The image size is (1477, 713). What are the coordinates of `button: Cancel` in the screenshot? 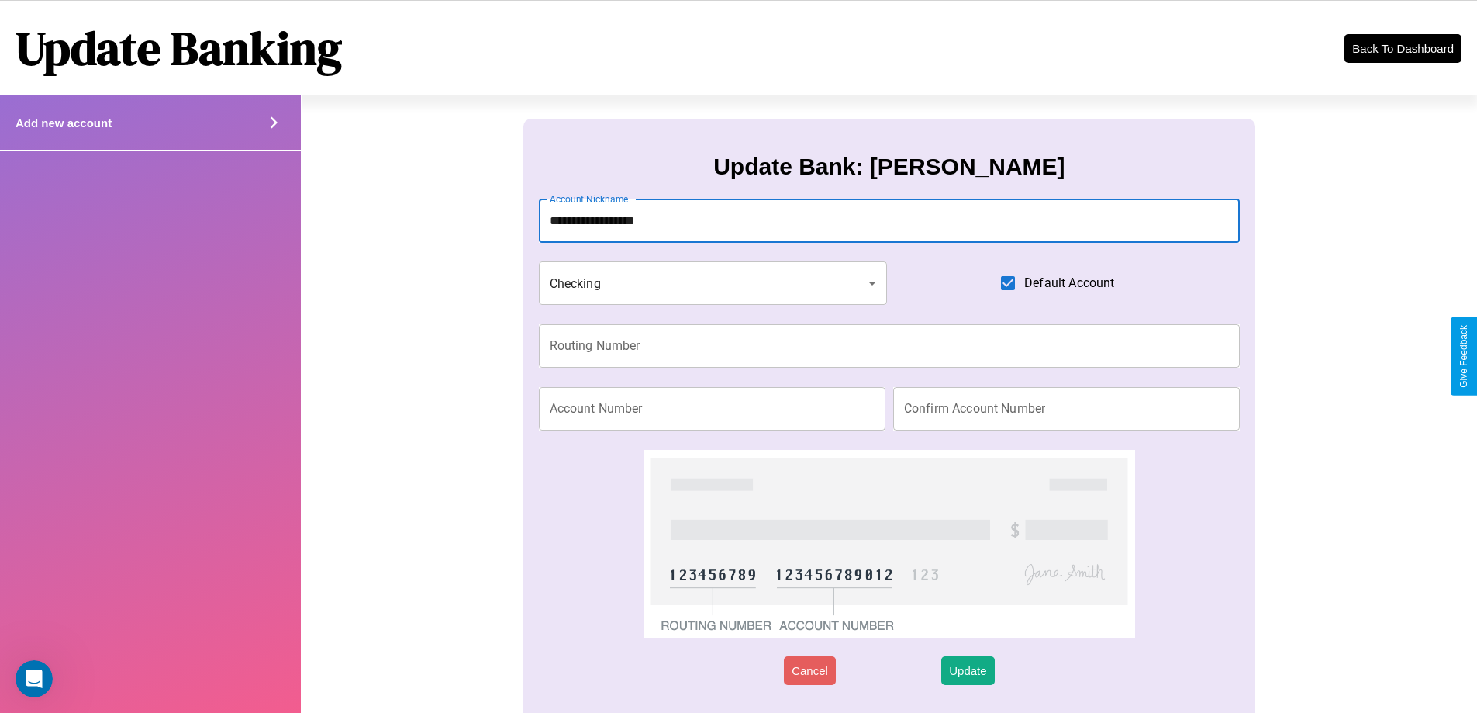 It's located at (809, 670).